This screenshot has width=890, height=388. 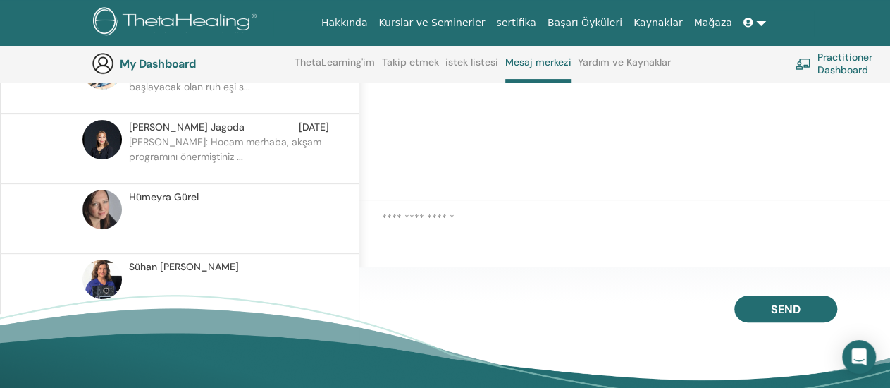 I want to click on a: Başarı Öyküleri, so click(x=585, y=23).